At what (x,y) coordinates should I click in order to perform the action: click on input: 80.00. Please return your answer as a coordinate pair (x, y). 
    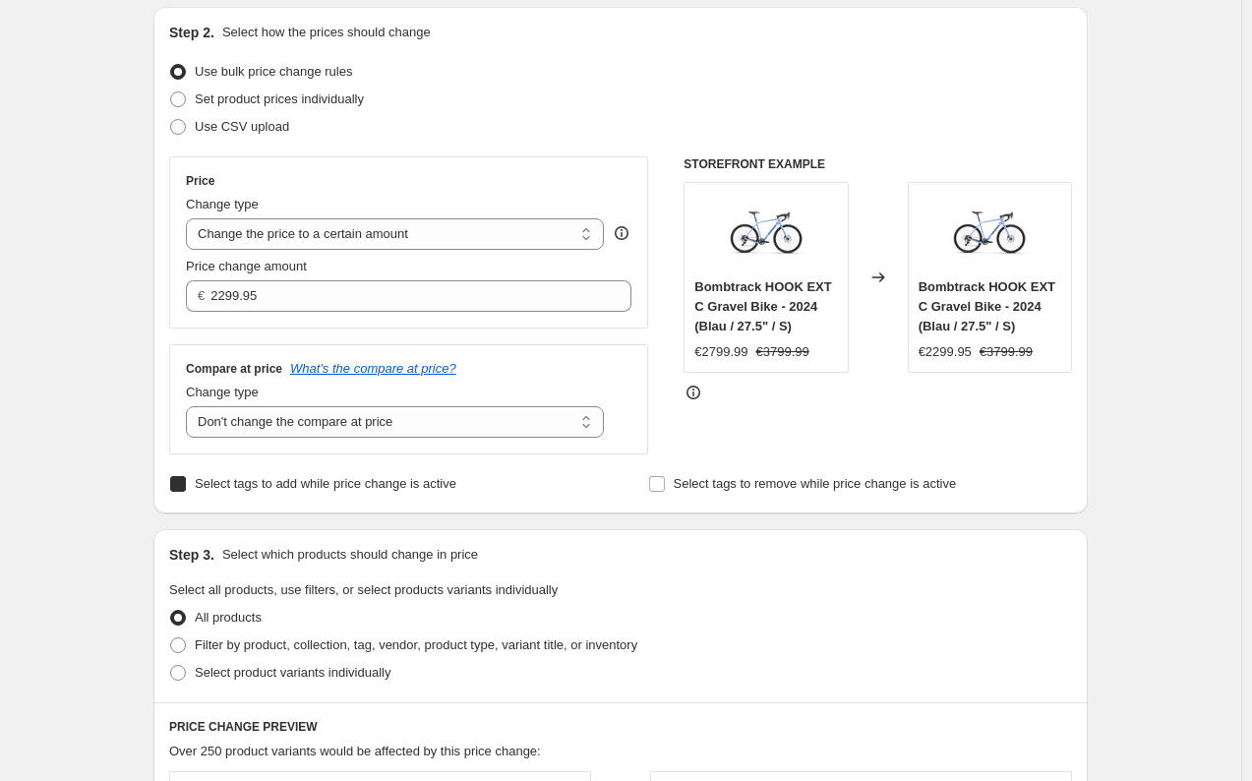
    Looking at the image, I should click on (405, 296).